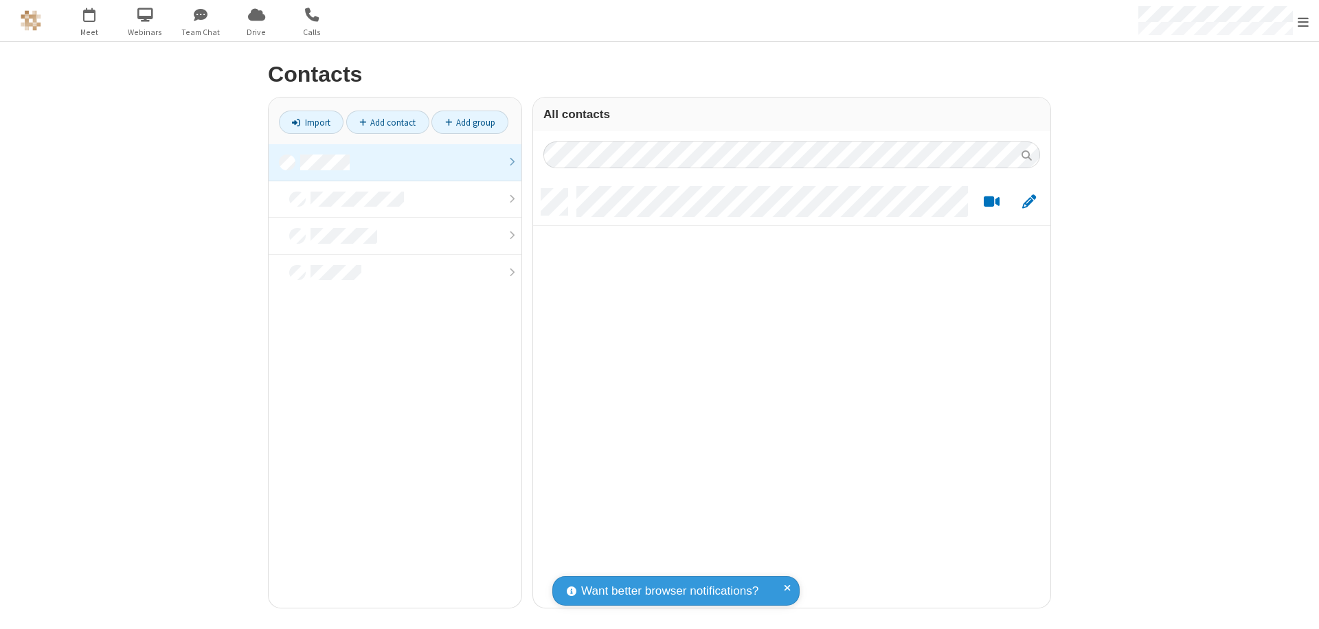 The height and width of the screenshot is (629, 1319). I want to click on img: QA Selenium DO NOT DELETE OR CHANGE, so click(31, 21).